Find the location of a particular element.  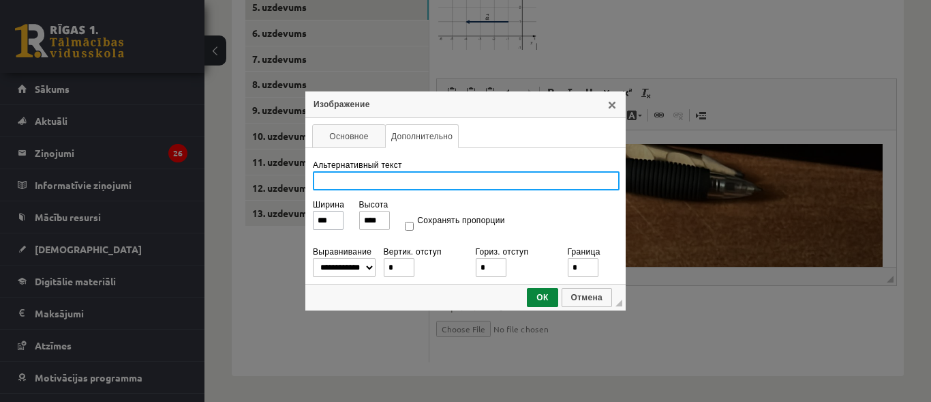

span: ОК is located at coordinates (542, 297).